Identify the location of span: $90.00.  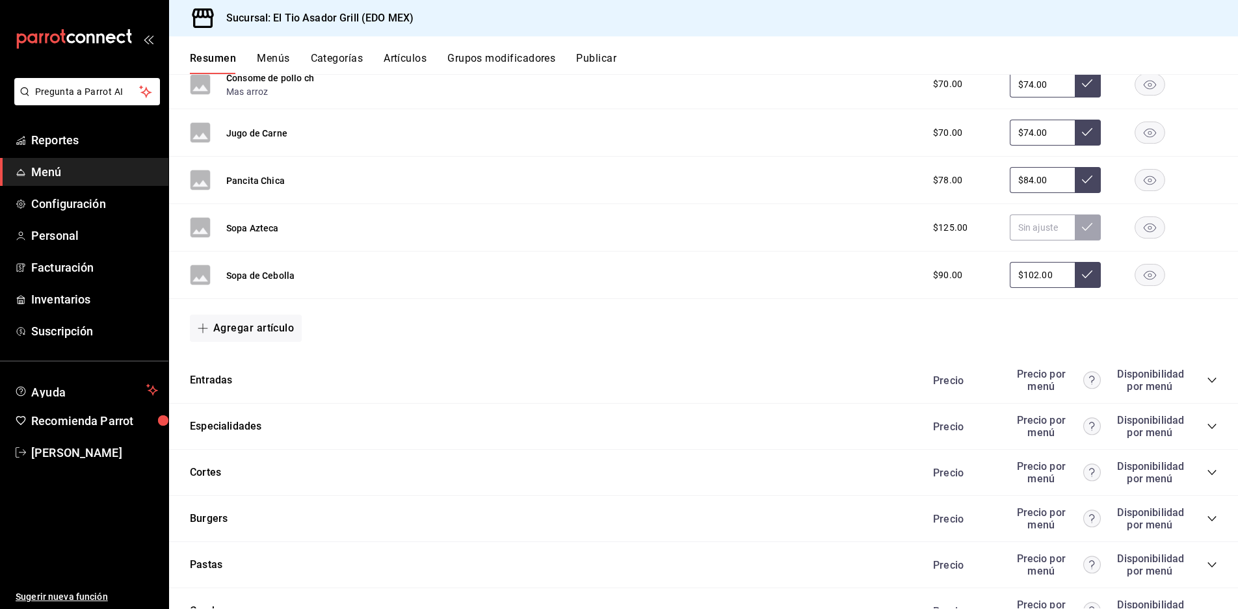
(947, 275).